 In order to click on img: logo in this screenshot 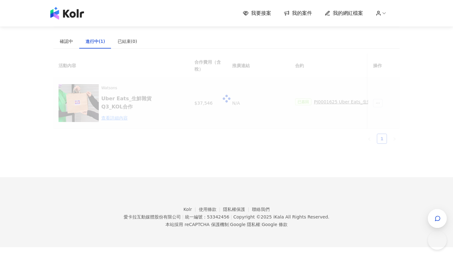, I will do `click(67, 13)`.